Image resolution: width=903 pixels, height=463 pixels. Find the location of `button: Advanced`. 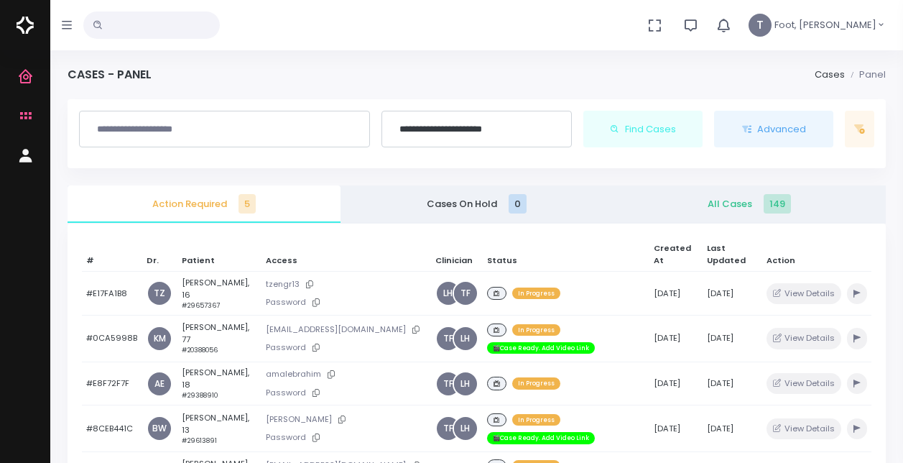

button: Advanced is located at coordinates (773, 129).